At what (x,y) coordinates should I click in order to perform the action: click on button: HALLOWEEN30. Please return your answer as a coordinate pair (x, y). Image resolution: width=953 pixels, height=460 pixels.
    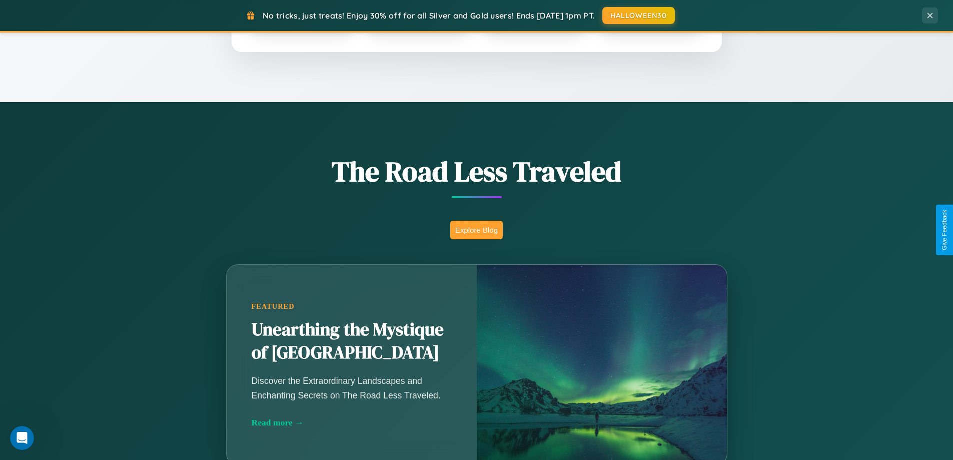
    Looking at the image, I should click on (638, 16).